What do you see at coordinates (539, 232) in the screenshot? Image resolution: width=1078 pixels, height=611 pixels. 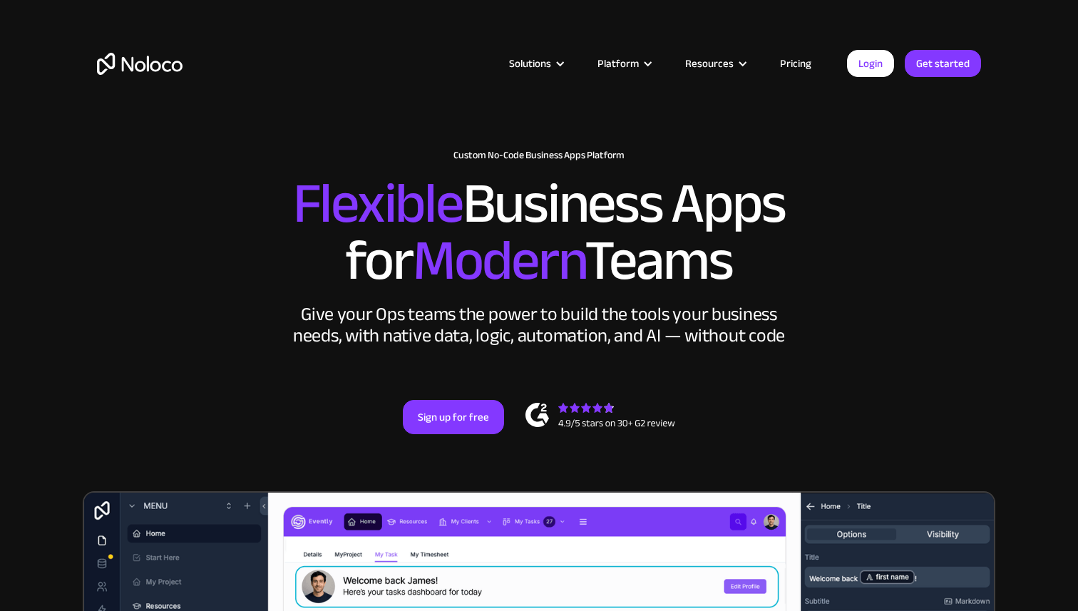 I see `h2: Business Apps for Teams` at bounding box center [539, 232].